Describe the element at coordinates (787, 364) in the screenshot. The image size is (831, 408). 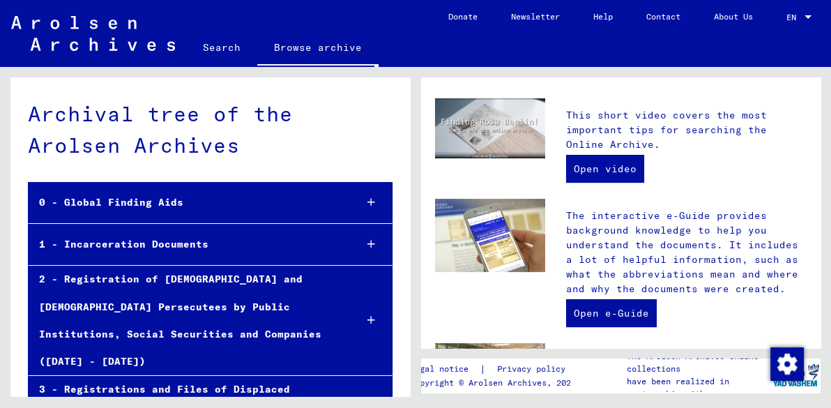
I see `img: Change consent` at that location.